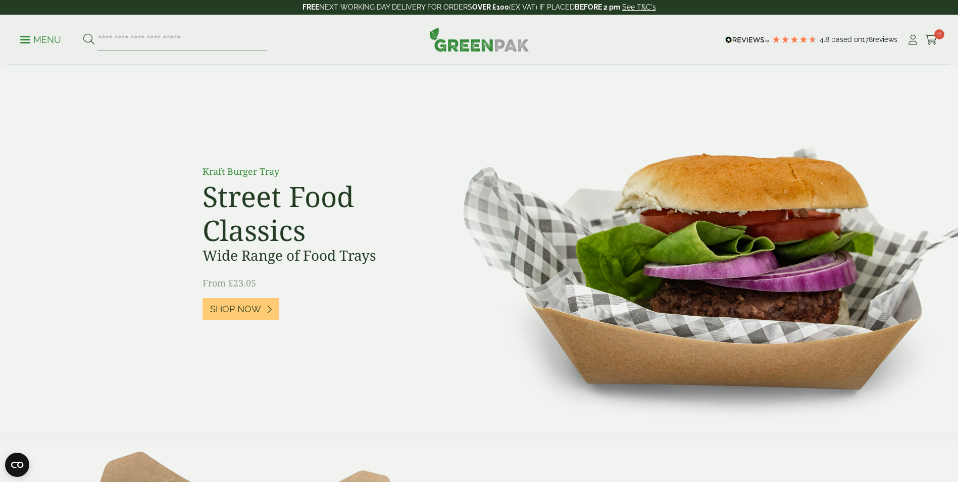 The height and width of the screenshot is (482, 958). Describe the element at coordinates (747, 40) in the screenshot. I see `img: REVIEWS.io` at that location.